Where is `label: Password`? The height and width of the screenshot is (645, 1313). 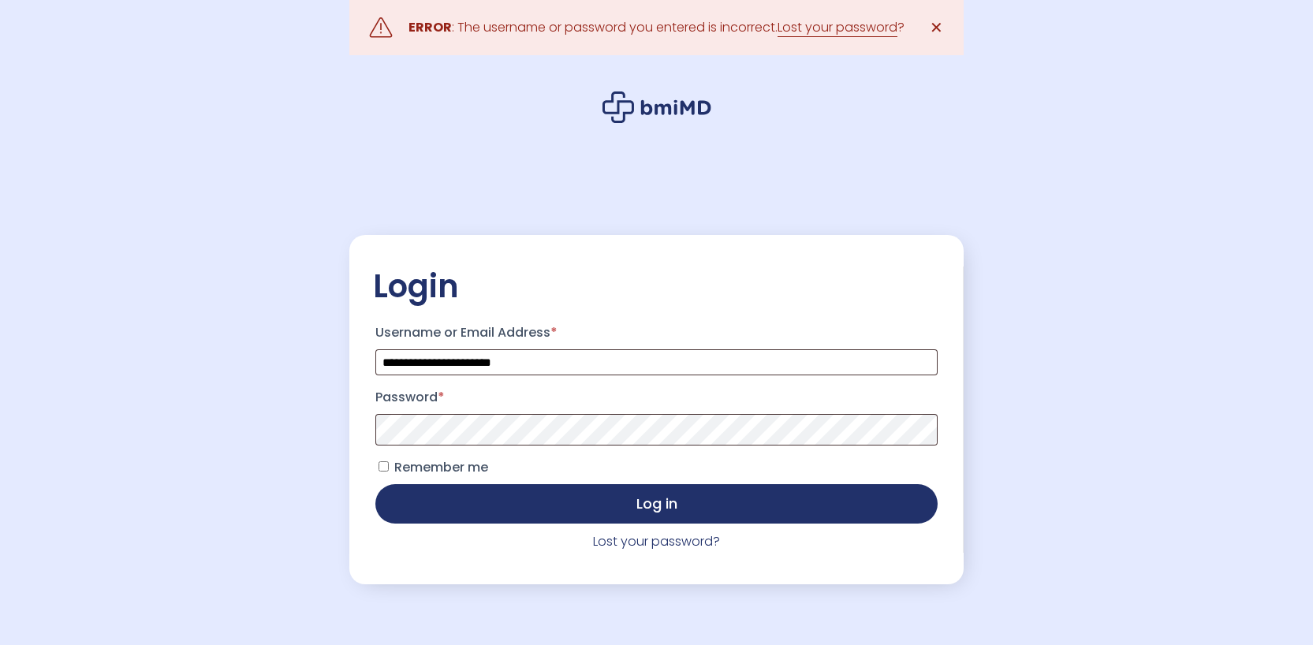 label: Password is located at coordinates (656, 397).